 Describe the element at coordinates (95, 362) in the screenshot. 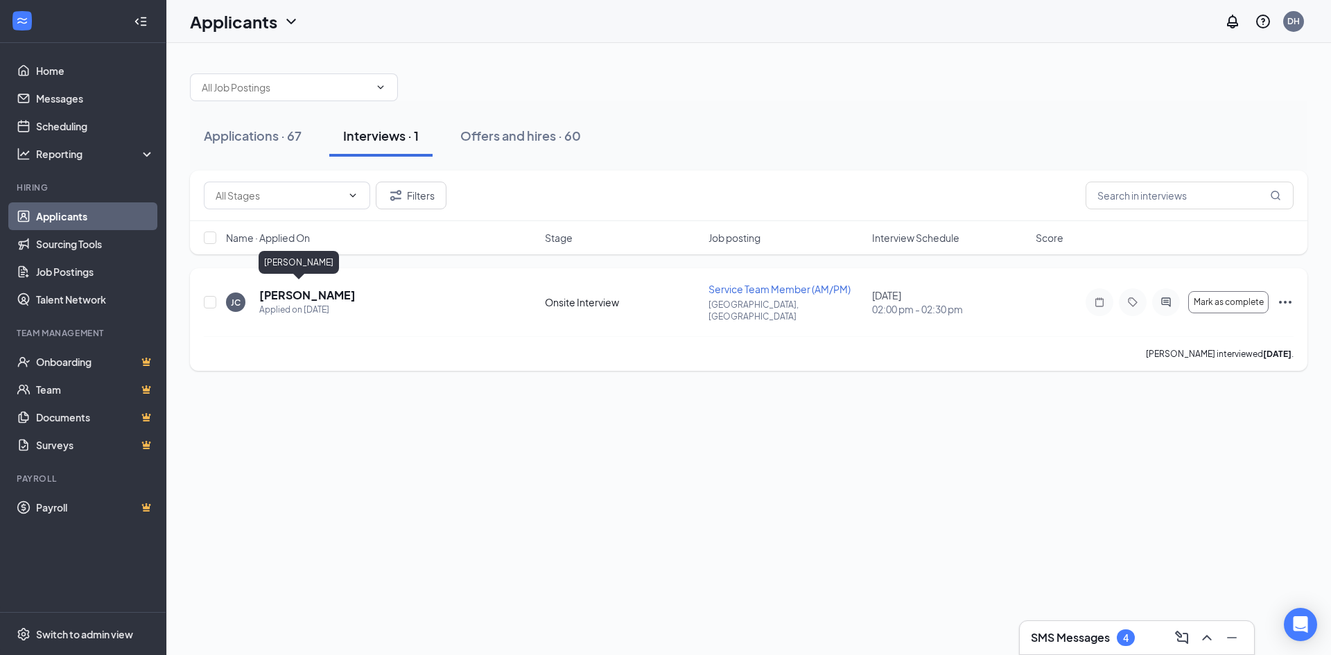

I see `a: OnboardingCrown` at that location.